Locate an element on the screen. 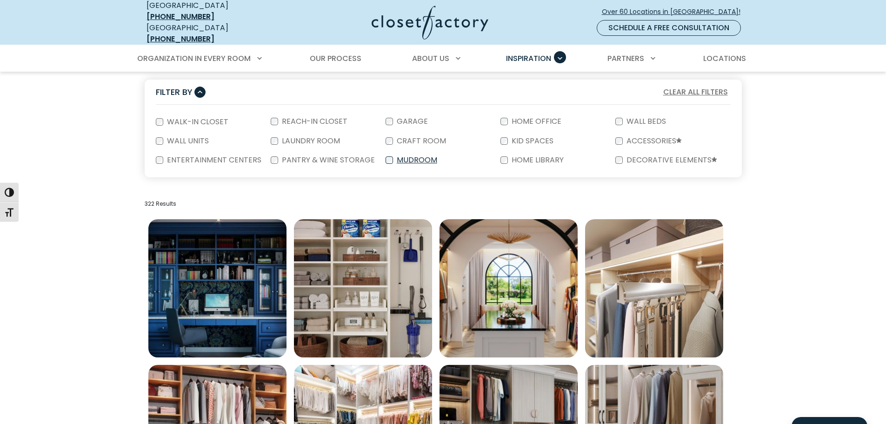 This screenshot has width=886, height=424. img: Closet Factory Logo is located at coordinates (430, 22).